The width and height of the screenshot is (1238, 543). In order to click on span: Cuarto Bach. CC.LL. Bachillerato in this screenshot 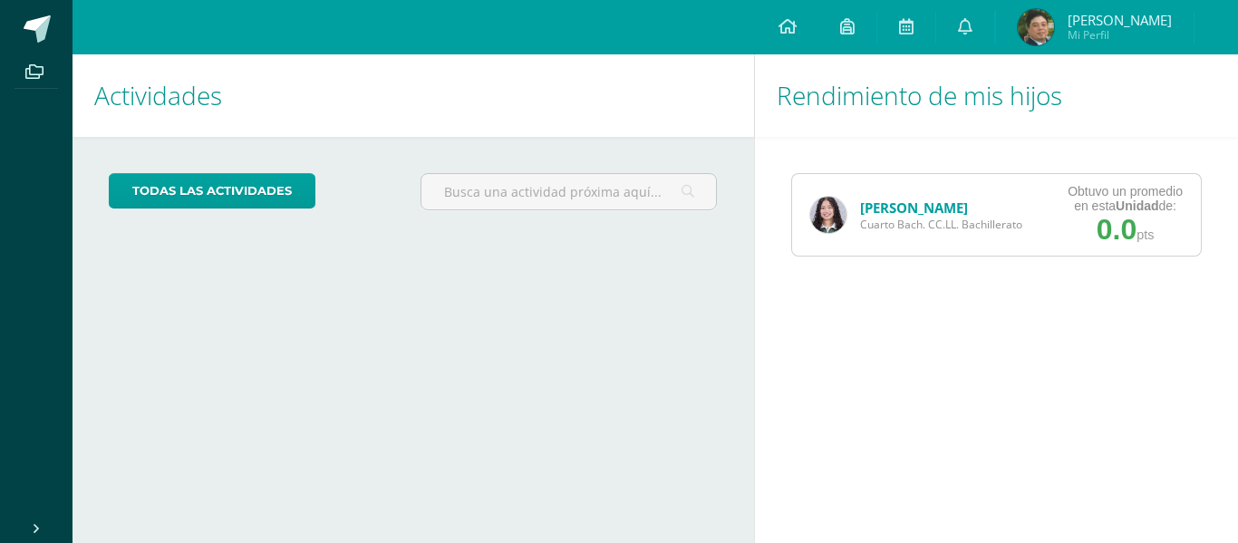, I will do `click(941, 224)`.